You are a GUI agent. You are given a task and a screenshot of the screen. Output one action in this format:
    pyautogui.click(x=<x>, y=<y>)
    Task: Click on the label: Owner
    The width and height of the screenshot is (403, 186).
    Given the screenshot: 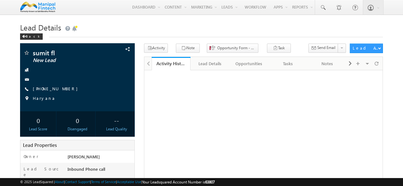 What is the action you would take?
    pyautogui.click(x=31, y=157)
    